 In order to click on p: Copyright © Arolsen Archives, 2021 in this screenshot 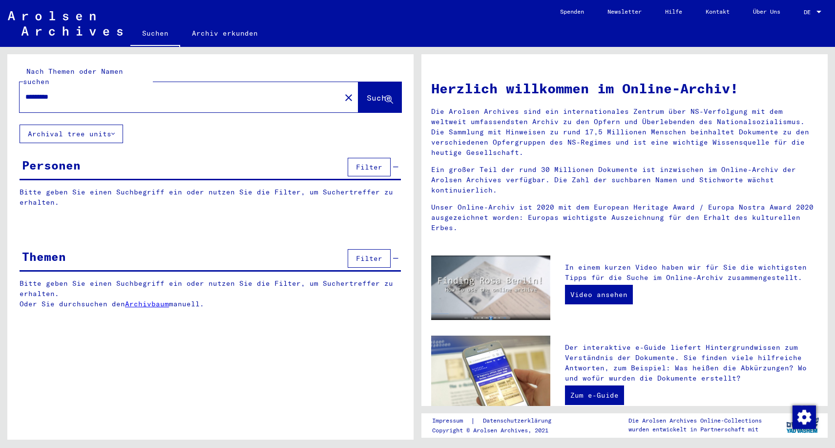, I will do `click(498, 430)`.